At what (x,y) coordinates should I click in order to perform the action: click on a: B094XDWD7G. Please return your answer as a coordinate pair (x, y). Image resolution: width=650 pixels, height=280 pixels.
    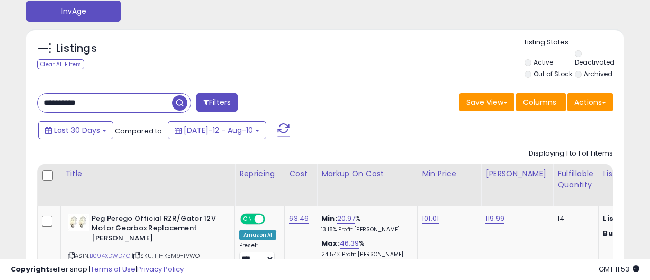
    Looking at the image, I should click on (110, 256).